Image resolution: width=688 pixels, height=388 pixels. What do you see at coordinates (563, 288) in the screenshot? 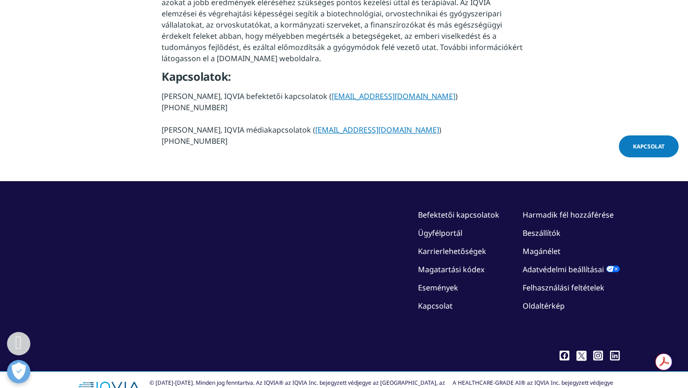
I see `font: Felhasználási feltételek` at bounding box center [563, 288].